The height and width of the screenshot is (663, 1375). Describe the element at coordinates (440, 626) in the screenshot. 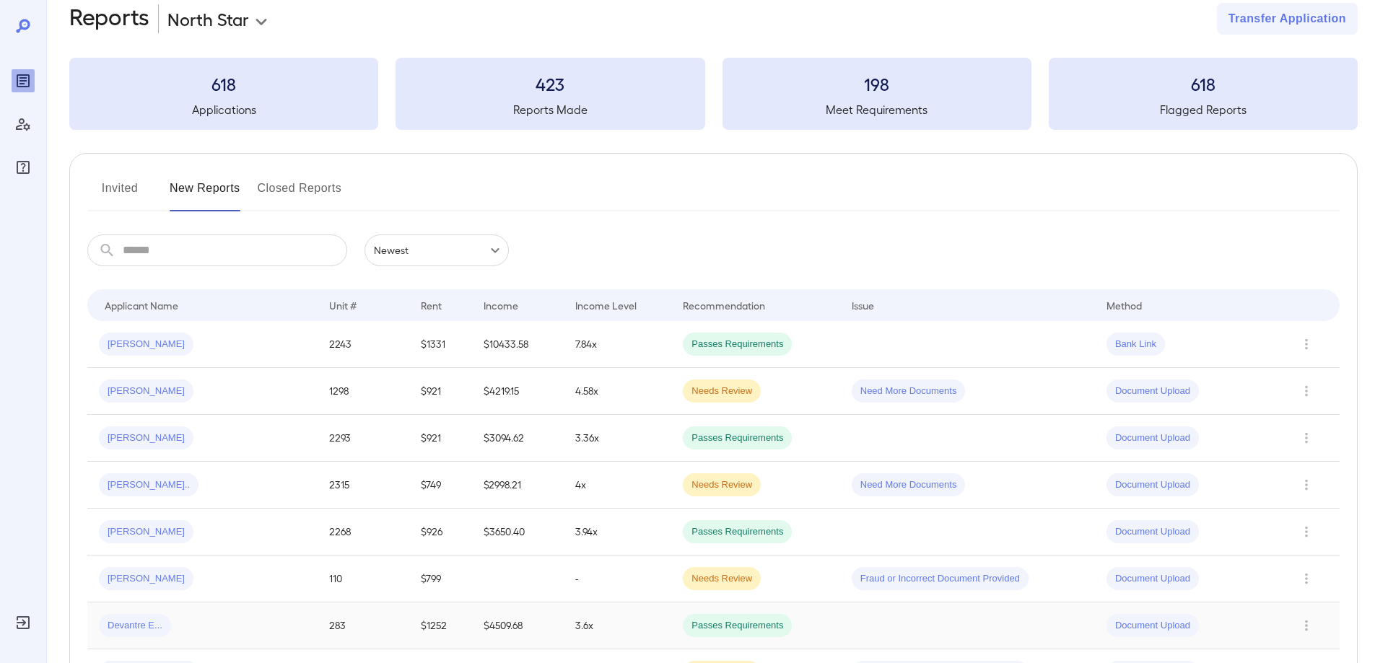

I see `td: $1252` at that location.